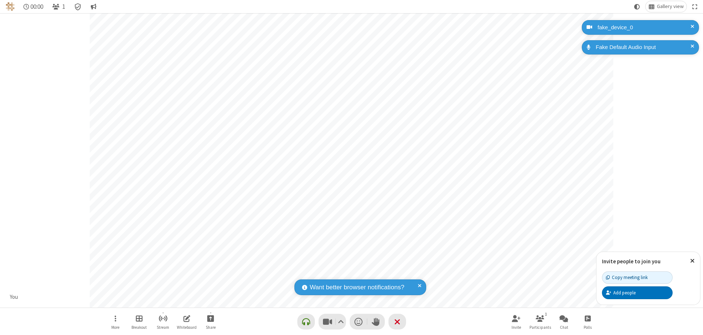  I want to click on button: Invite participants (⌘+Shift+I), so click(516, 322).